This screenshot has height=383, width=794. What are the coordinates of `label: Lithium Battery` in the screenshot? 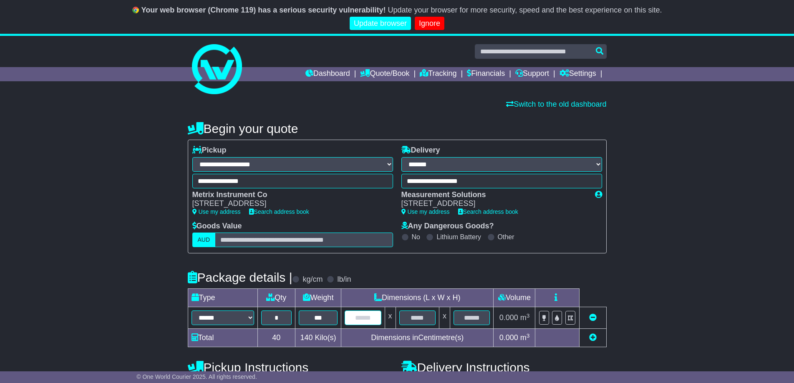 It's located at (458, 237).